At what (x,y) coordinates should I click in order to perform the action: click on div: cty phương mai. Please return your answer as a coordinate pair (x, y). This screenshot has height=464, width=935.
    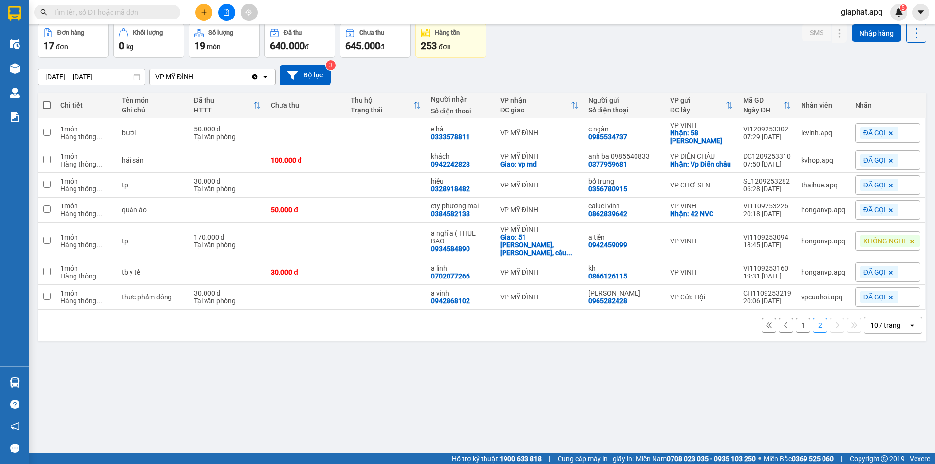
    Looking at the image, I should click on (461, 206).